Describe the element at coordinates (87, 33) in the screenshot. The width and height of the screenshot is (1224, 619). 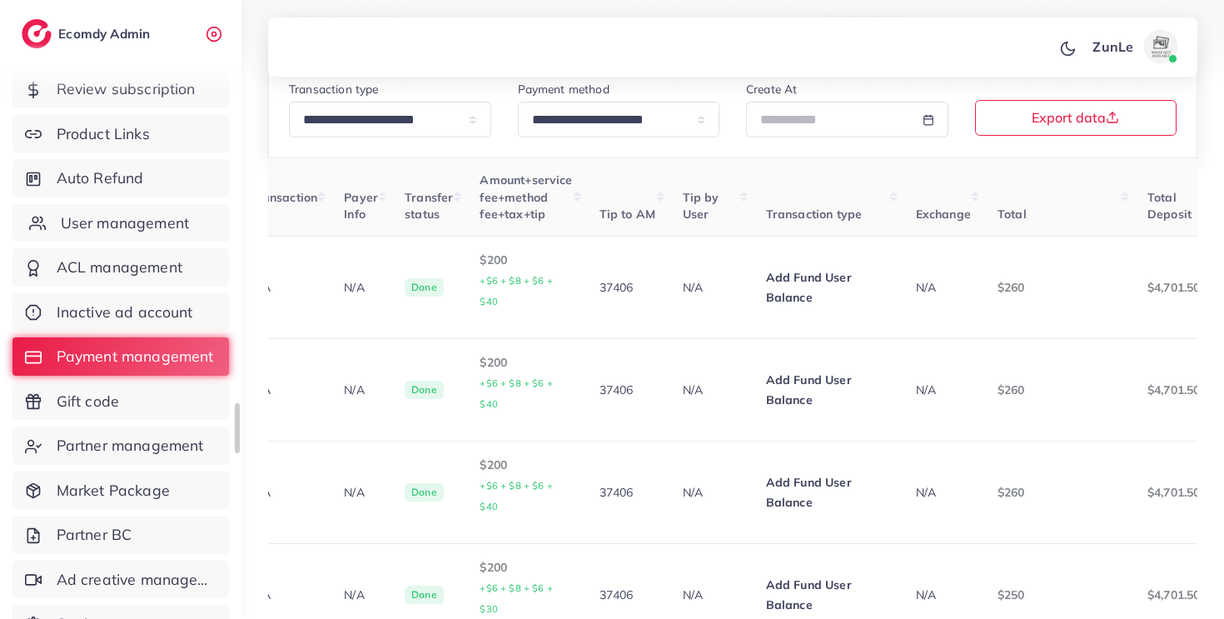
I see `a: logoEcomdy Admin` at that location.